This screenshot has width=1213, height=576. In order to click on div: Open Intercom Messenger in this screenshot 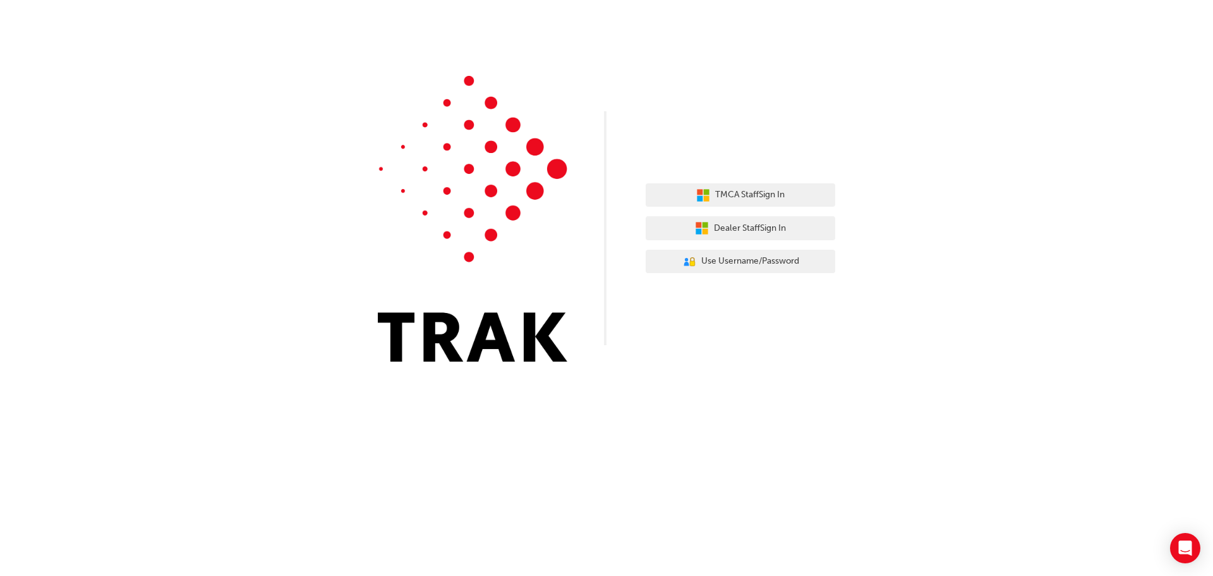, I will do `click(1185, 548)`.